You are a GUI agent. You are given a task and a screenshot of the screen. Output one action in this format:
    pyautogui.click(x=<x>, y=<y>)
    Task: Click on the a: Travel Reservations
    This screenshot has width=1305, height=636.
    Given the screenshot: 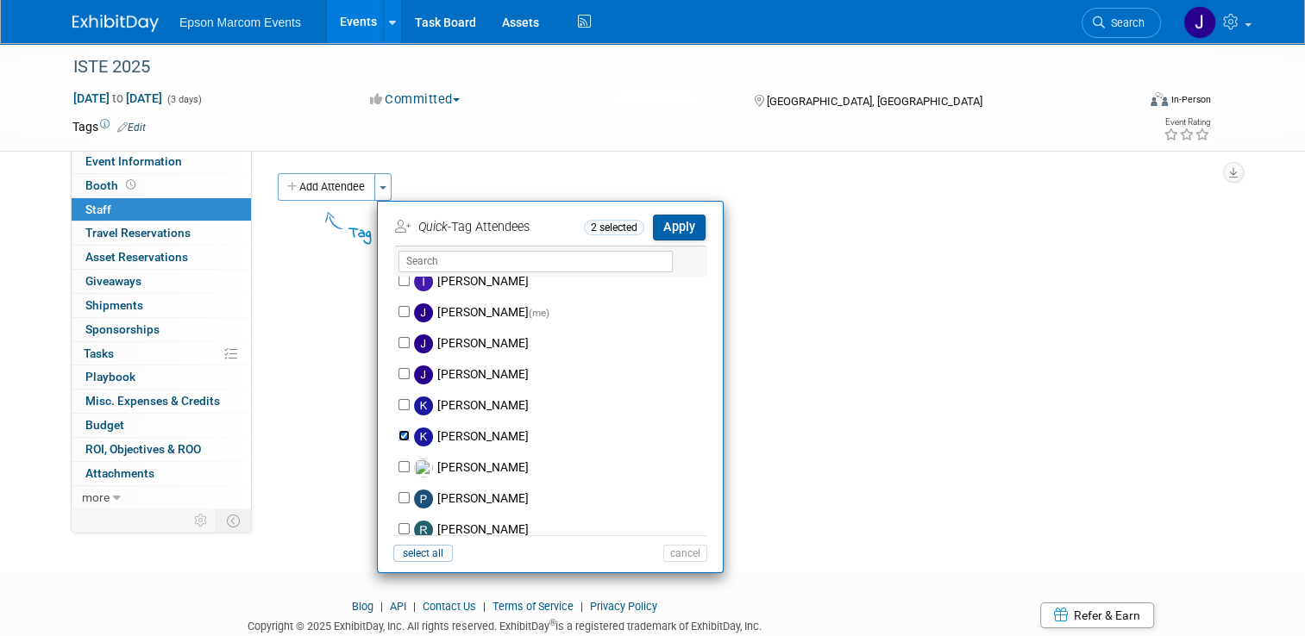 What is the action you would take?
    pyautogui.click(x=161, y=233)
    